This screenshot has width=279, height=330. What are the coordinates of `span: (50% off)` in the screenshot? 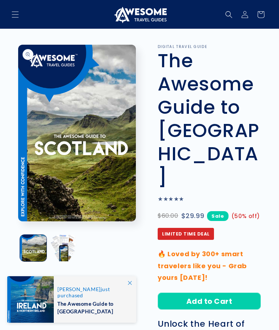 It's located at (246, 216).